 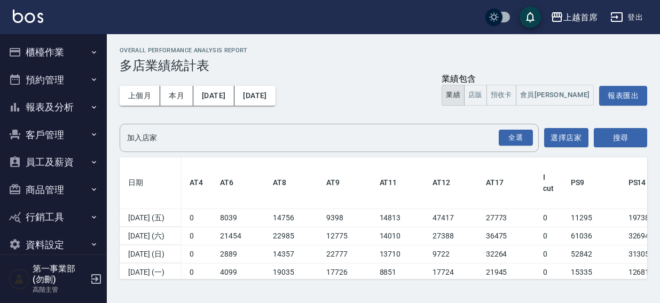 What do you see at coordinates (150, 183) in the screenshot?
I see `th: 日期` at bounding box center [150, 183].